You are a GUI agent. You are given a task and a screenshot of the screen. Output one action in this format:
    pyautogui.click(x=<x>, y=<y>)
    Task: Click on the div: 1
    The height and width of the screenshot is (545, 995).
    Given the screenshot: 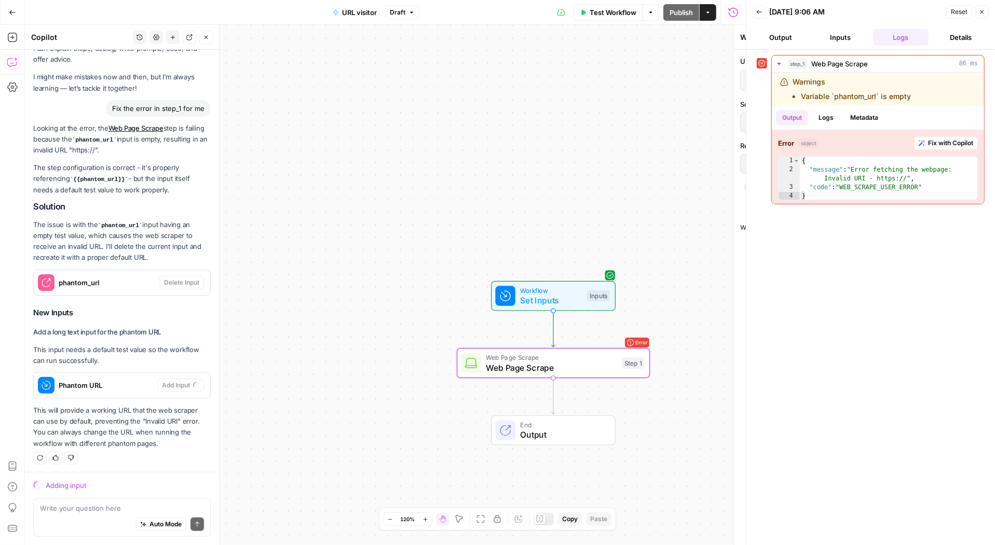 What is the action you would take?
    pyautogui.click(x=789, y=161)
    